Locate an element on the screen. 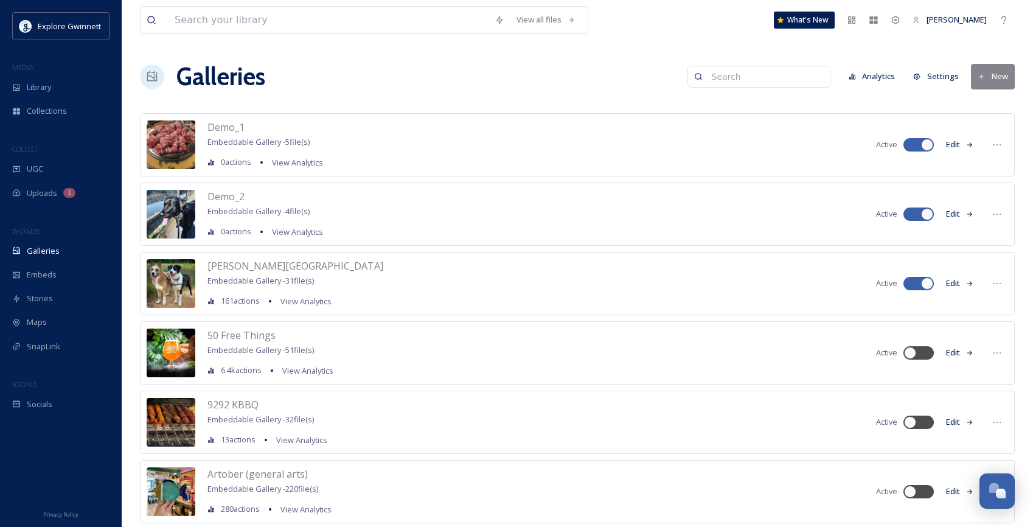 The height and width of the screenshot is (527, 1033). img: 682dabbd-a851-46bf-ae3e-2b2dbbcf521c.jpg is located at coordinates (171, 283).